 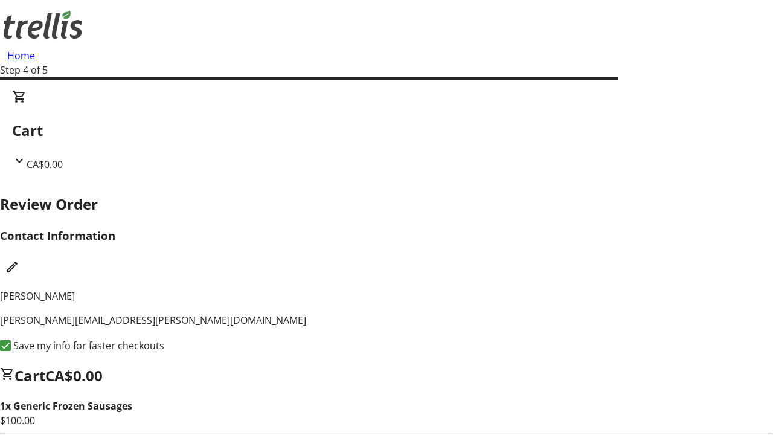 What do you see at coordinates (386, 130) in the screenshot?
I see `div: CartCA$0.00` at bounding box center [386, 130].